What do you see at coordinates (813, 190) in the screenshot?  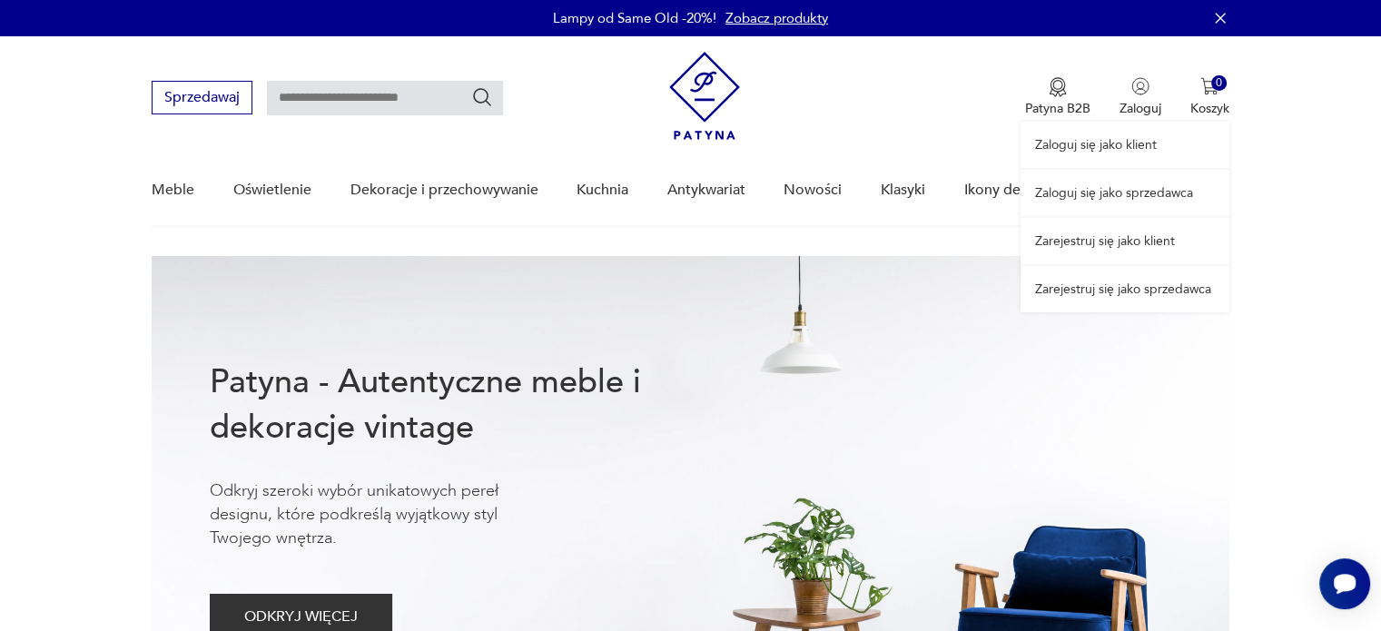 I see `a: Nowości` at bounding box center [813, 190].